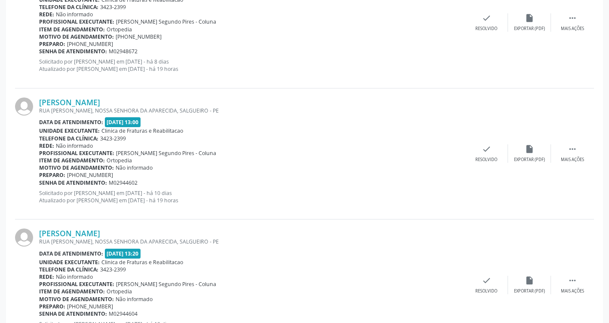 The image size is (609, 323). What do you see at coordinates (123, 51) in the screenshot?
I see `span: M02948672` at bounding box center [123, 51].